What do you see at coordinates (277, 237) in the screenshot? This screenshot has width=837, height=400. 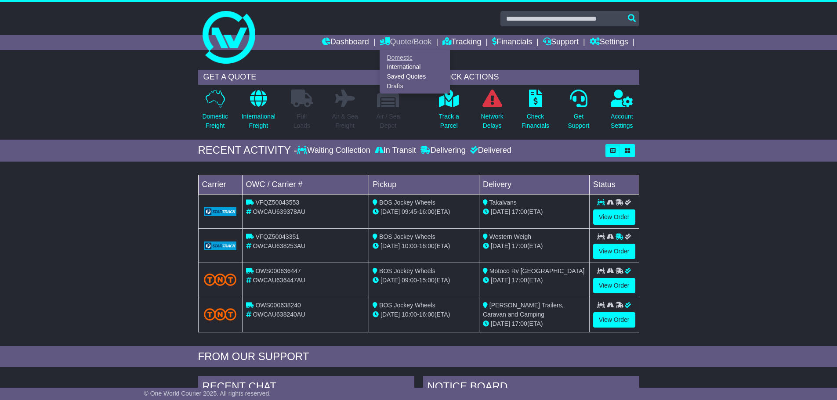 I see `span: VFQZ50043351` at bounding box center [277, 237].